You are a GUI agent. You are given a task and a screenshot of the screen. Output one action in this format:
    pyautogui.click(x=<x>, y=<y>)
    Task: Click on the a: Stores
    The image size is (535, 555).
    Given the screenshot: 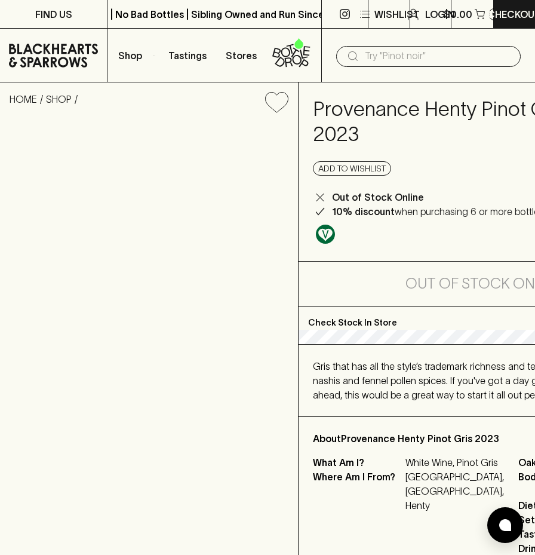 What is the action you would take?
    pyautogui.click(x=241, y=55)
    